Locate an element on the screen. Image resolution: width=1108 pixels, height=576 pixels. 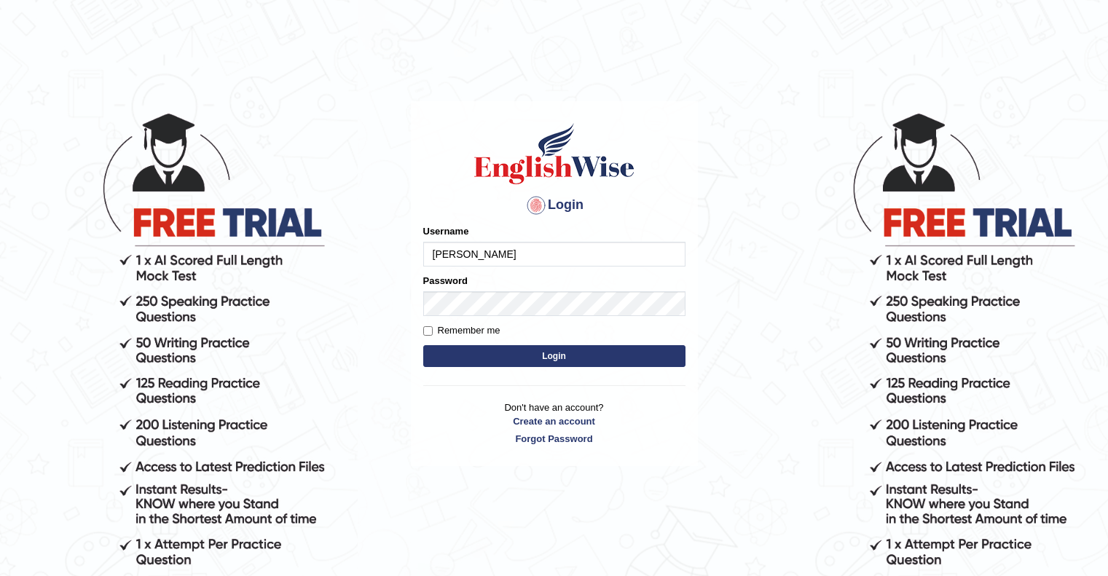
button: Login is located at coordinates (554, 356).